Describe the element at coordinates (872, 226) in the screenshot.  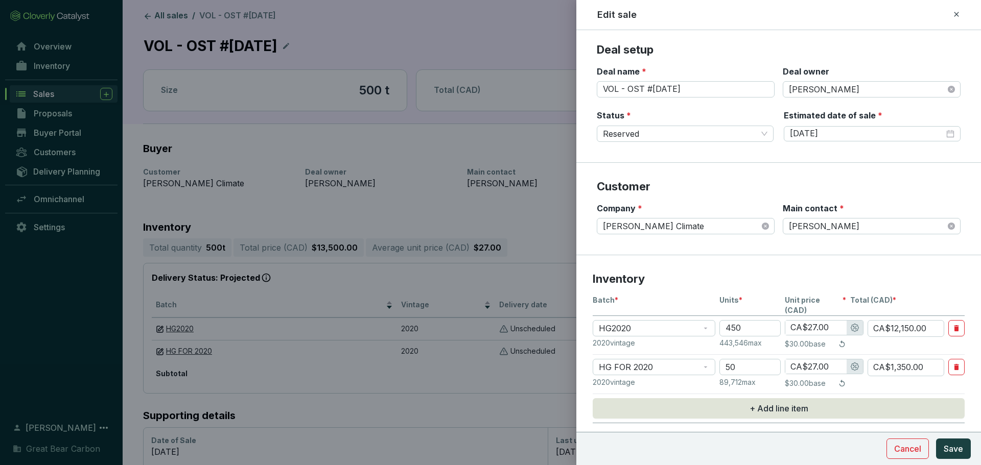
I see `span: Jack Mann` at that location.